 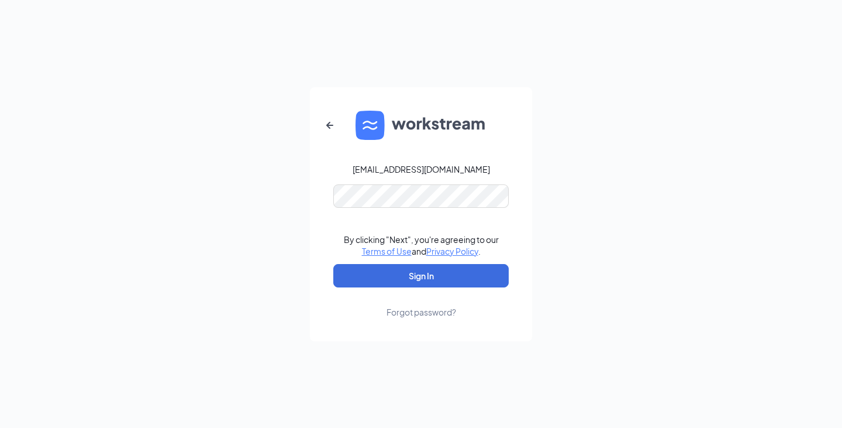 I want to click on button: ArrowLeftNew, so click(x=330, y=125).